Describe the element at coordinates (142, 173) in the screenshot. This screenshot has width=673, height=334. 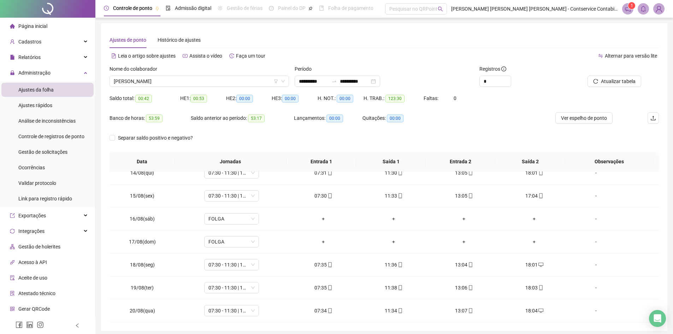
I see `span: 14/08(qui)` at that location.